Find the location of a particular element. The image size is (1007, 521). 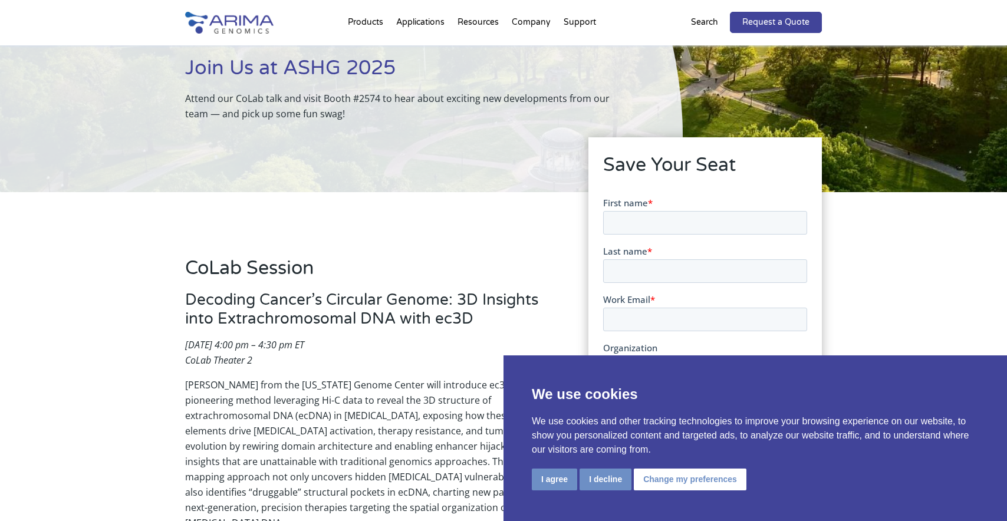

h2: CoLab Session is located at coordinates (369, 273).